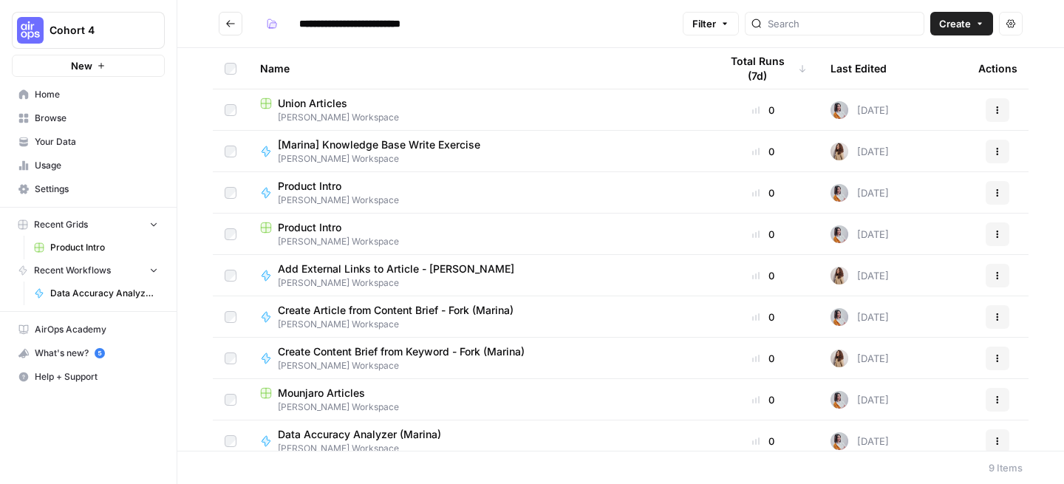 The image size is (1064, 484). I want to click on span: Recent Workflows, so click(72, 270).